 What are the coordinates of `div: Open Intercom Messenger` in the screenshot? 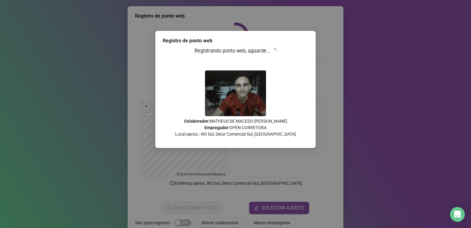 It's located at (458, 214).